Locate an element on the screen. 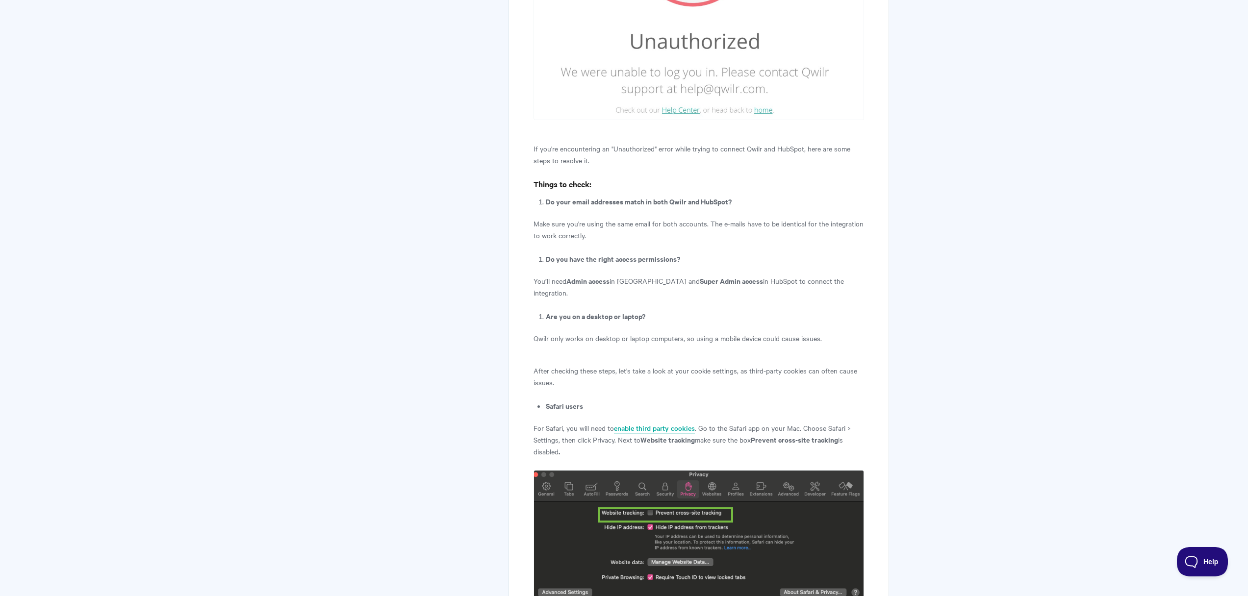  p: Make sure you're using the same email for both accounts. The e-mails have to be identical for the... is located at coordinates (698, 230).